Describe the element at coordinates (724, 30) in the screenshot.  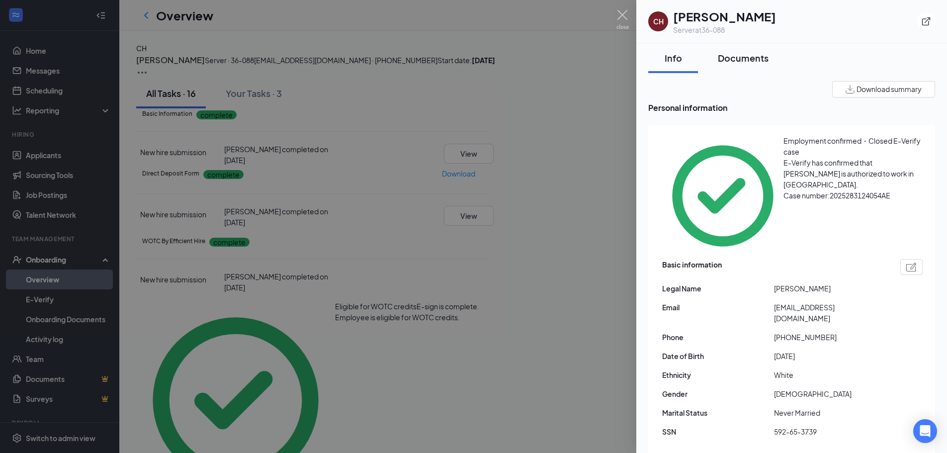
I see `div: Server at 36-088` at that location.